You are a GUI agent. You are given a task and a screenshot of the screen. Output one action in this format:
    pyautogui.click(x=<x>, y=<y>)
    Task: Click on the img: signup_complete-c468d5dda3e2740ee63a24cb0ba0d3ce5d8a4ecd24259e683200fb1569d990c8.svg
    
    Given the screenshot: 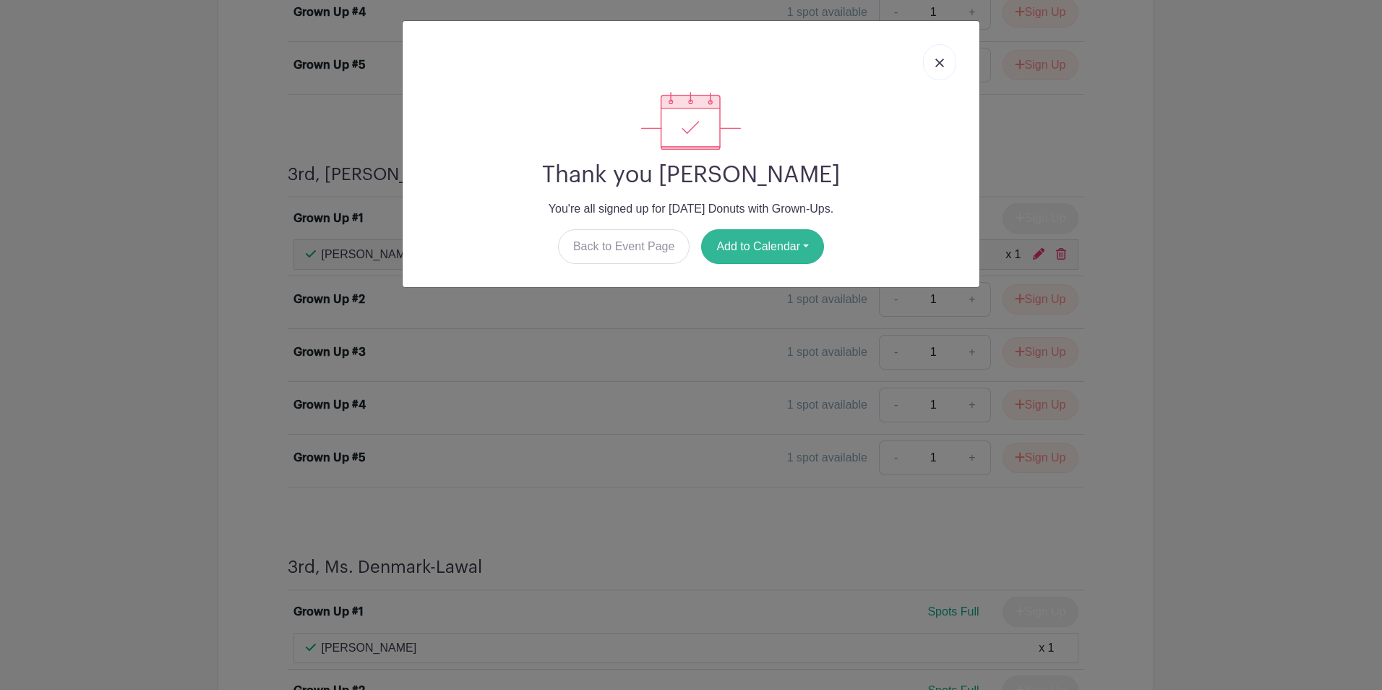 What is the action you would take?
    pyautogui.click(x=691, y=121)
    